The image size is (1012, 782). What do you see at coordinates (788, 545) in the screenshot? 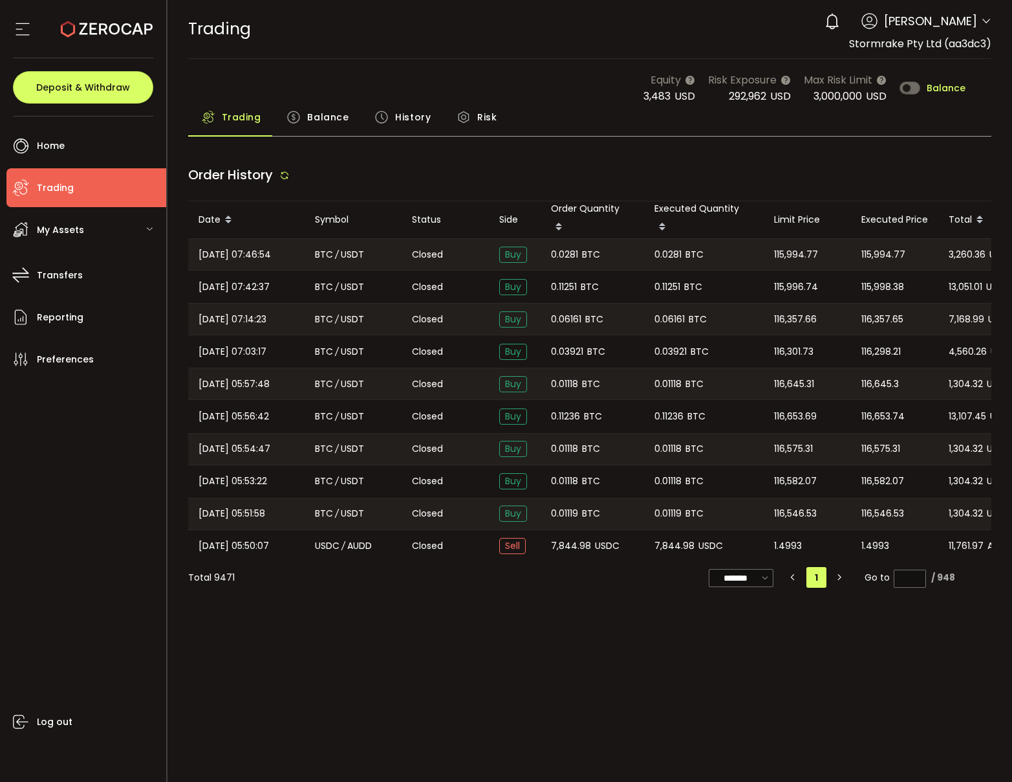
I see `span: 1.4993` at bounding box center [788, 545].